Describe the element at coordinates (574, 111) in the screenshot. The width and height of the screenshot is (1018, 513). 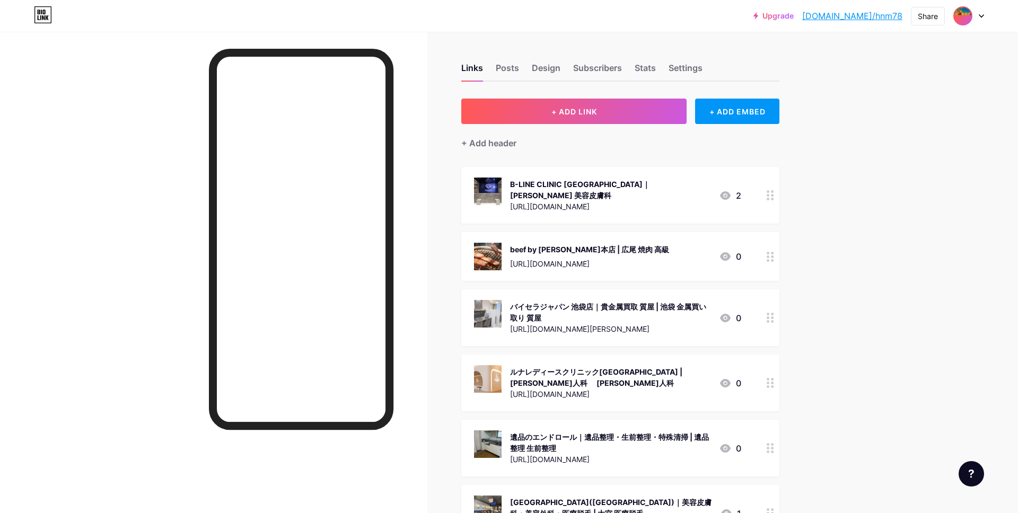
I see `span: + ADD LINK` at that location.